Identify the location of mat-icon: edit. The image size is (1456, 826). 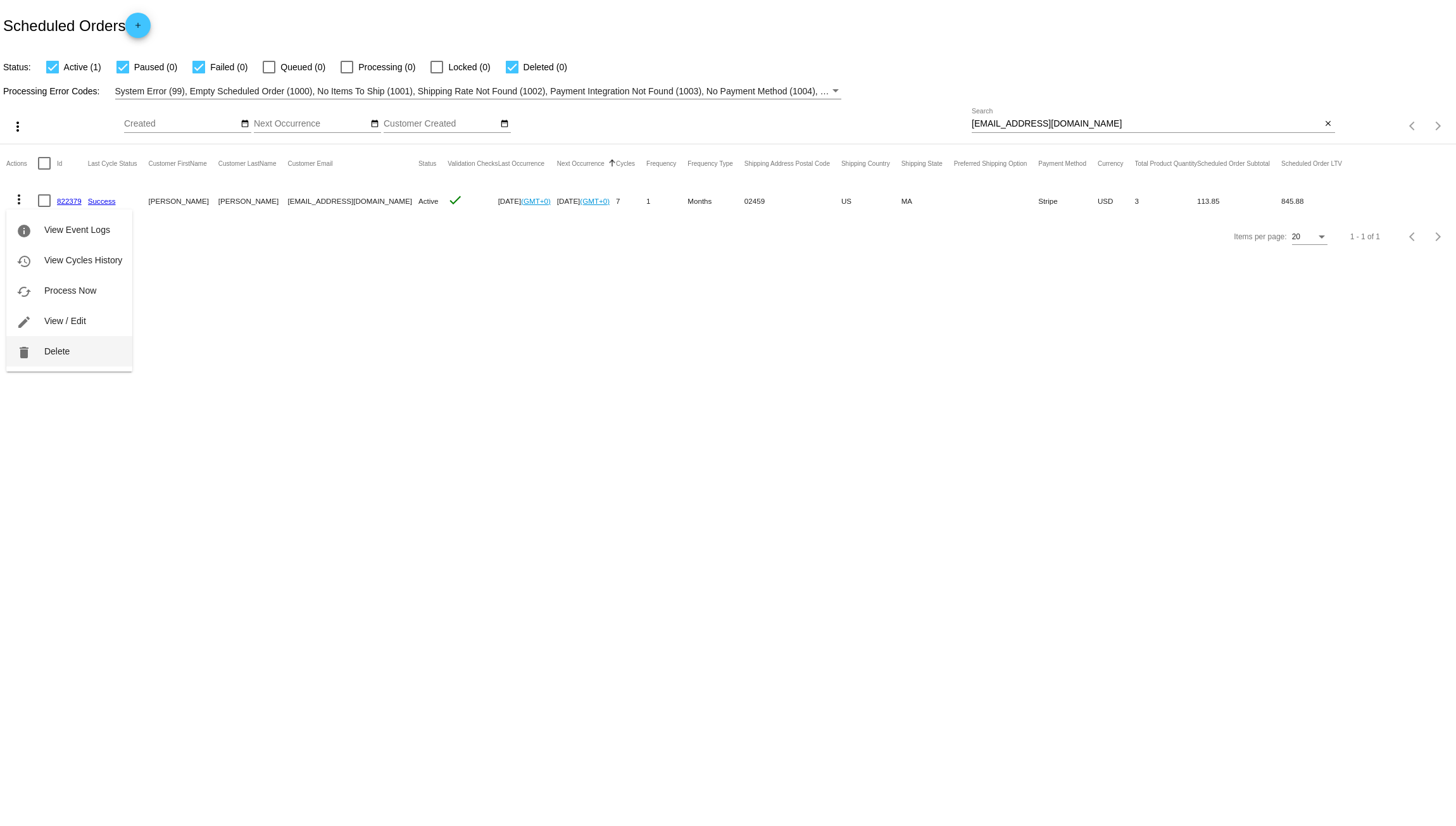
(24, 322).